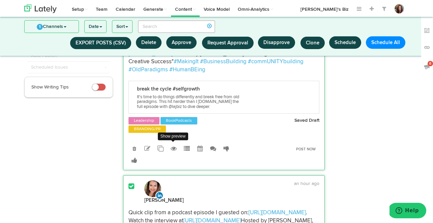  I want to click on button: Schedule, so click(345, 42).